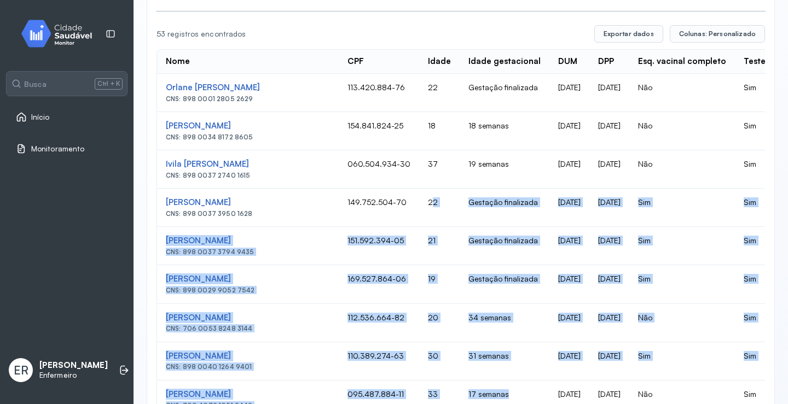 The image size is (788, 404). What do you see at coordinates (73, 375) in the screenshot?
I see `p: Enfermeiro` at bounding box center [73, 375].